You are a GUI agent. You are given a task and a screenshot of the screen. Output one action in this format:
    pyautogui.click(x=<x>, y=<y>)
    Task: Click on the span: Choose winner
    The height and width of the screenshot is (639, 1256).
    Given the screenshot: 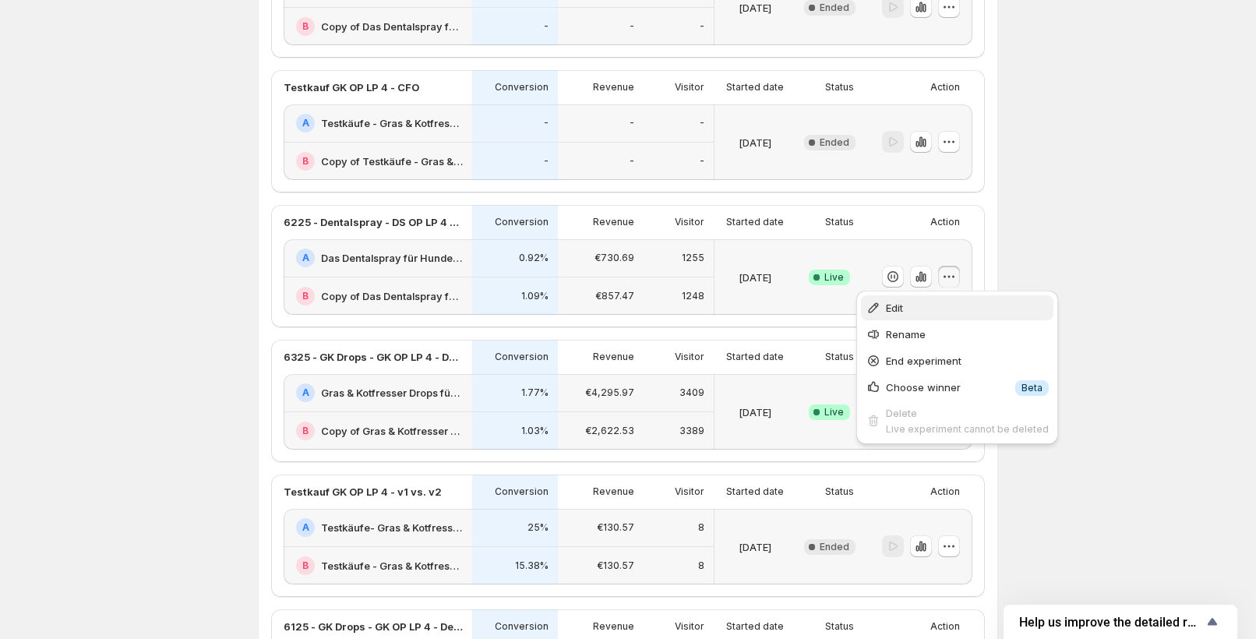 What is the action you would take?
    pyautogui.click(x=923, y=387)
    